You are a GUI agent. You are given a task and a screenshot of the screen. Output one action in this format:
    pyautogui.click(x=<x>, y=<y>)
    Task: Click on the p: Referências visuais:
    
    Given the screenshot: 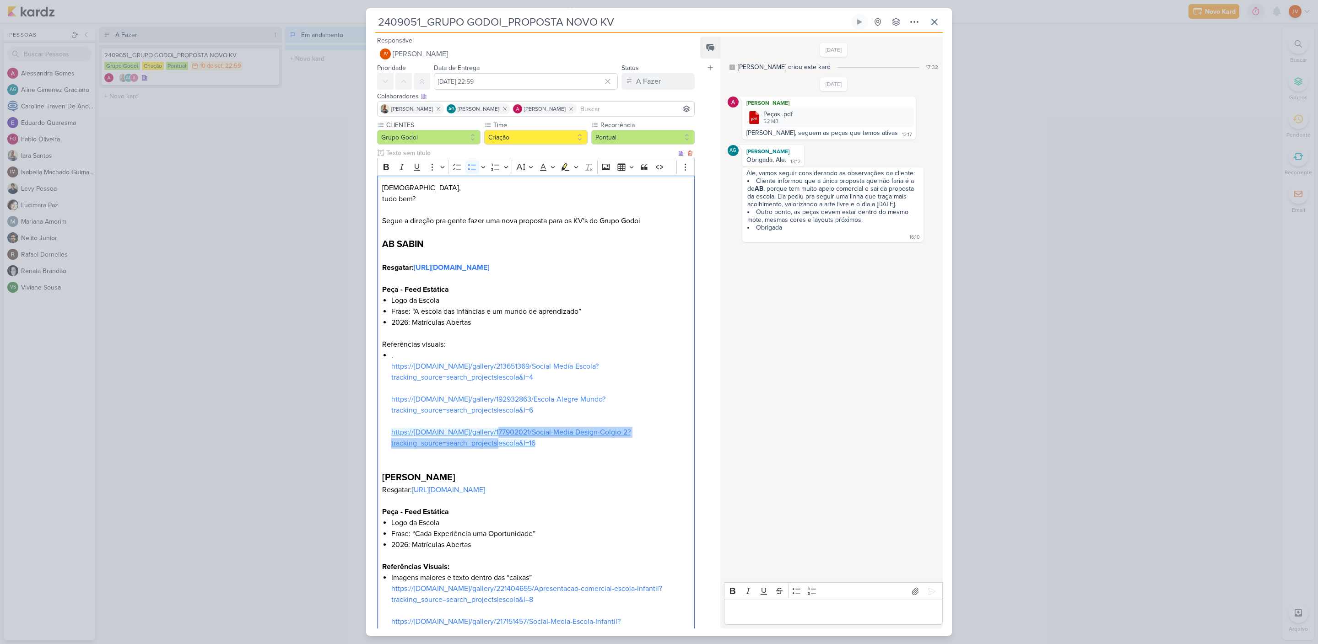 What is the action you would take?
    pyautogui.click(x=536, y=345)
    